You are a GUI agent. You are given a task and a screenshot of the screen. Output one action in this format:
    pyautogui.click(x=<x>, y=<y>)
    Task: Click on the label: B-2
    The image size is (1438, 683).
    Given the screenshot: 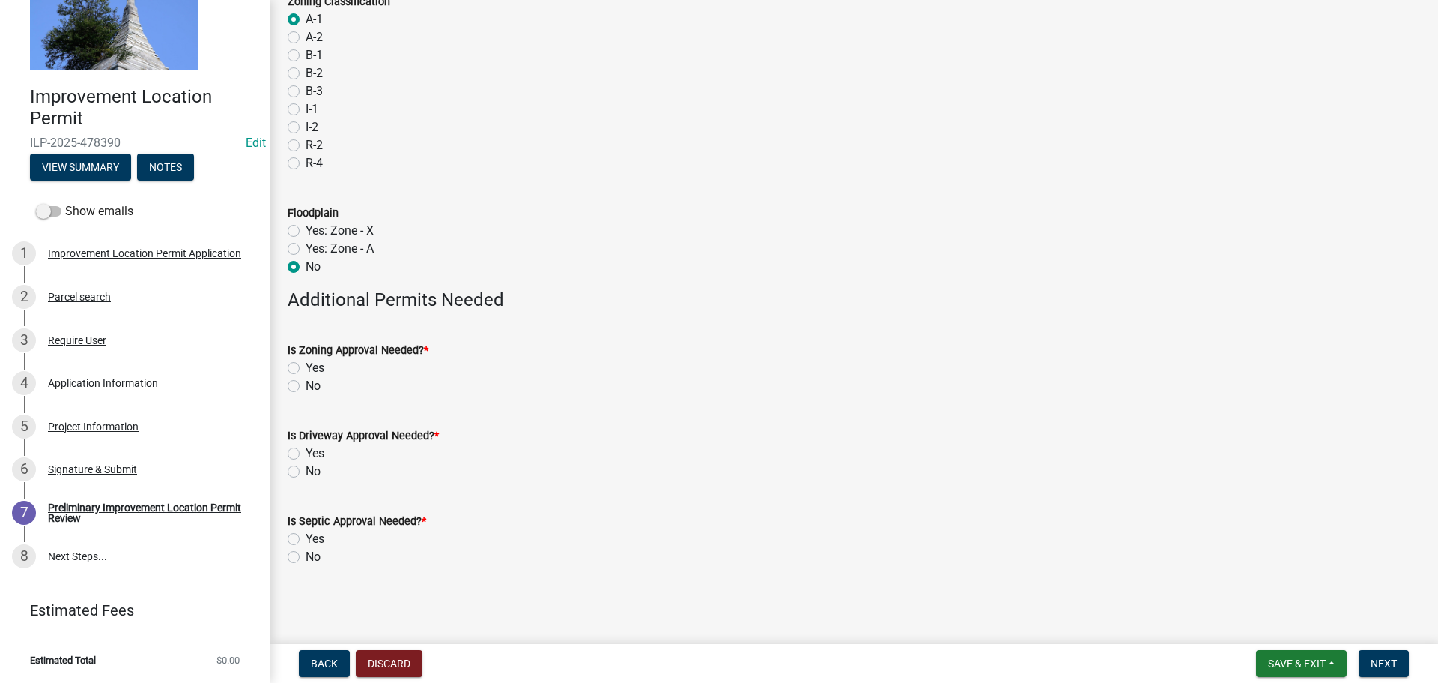 What is the action you would take?
    pyautogui.click(x=314, y=73)
    